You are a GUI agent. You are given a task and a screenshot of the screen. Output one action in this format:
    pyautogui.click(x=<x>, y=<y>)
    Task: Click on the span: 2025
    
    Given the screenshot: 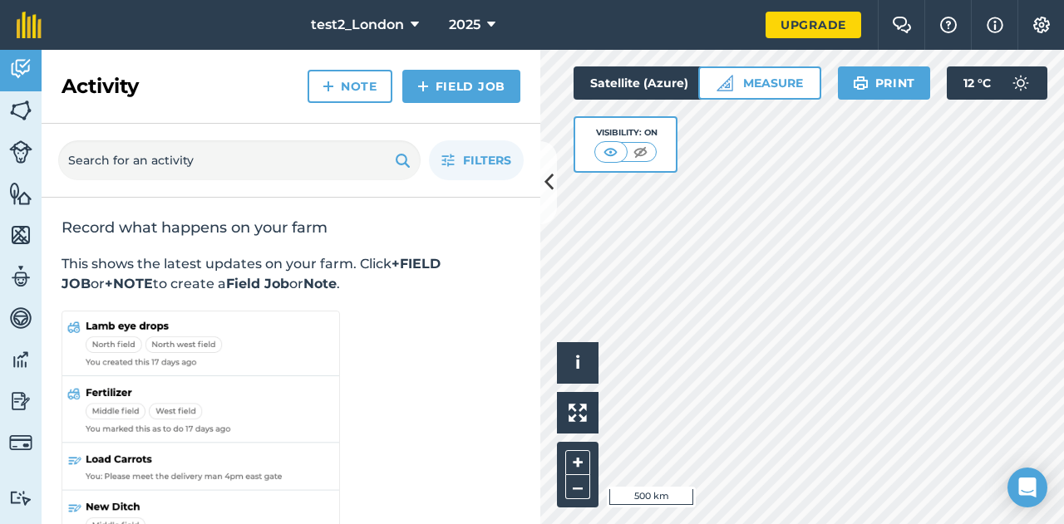 What is the action you would take?
    pyautogui.click(x=465, y=25)
    